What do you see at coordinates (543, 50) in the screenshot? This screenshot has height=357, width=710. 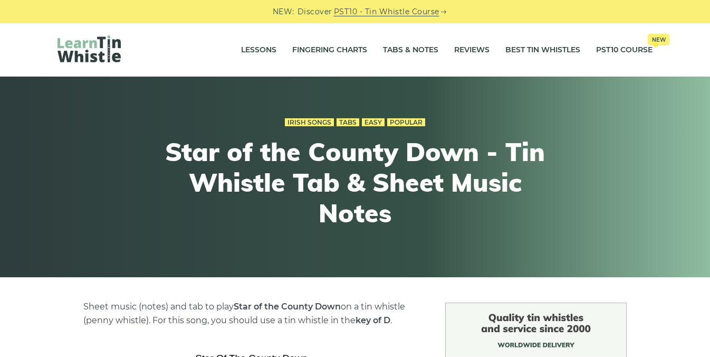 I see `a: Best Tin Whistles` at bounding box center [543, 50].